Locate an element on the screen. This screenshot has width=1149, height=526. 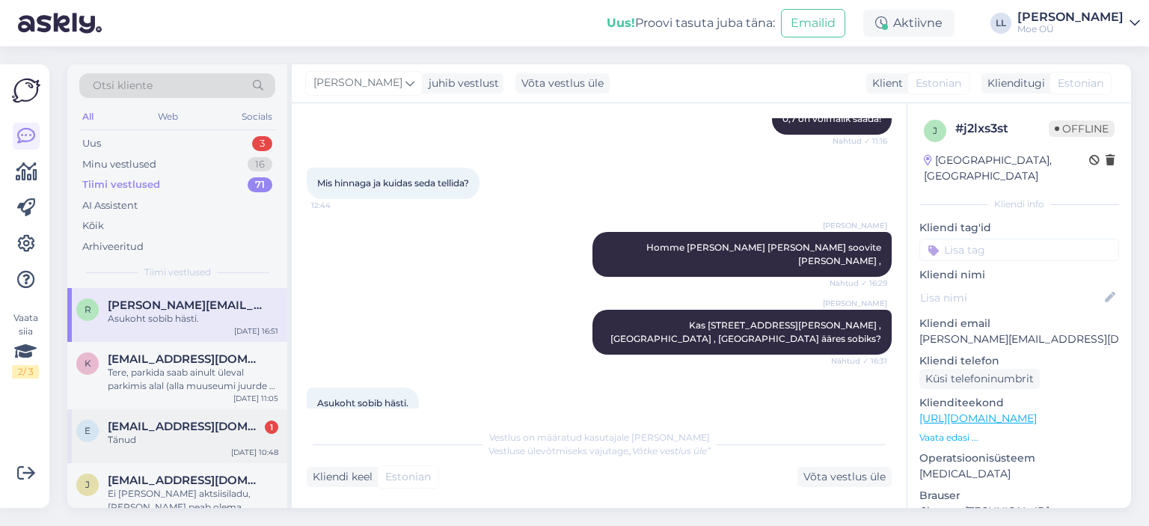
div: Uus is located at coordinates (91, 144).